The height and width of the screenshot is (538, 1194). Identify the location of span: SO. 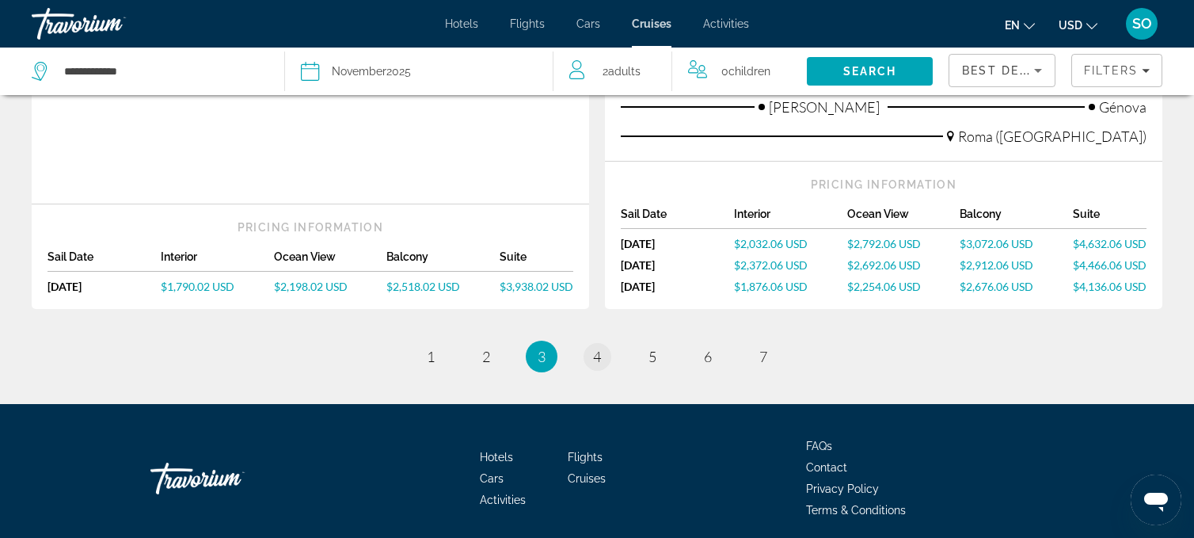
(1142, 24).